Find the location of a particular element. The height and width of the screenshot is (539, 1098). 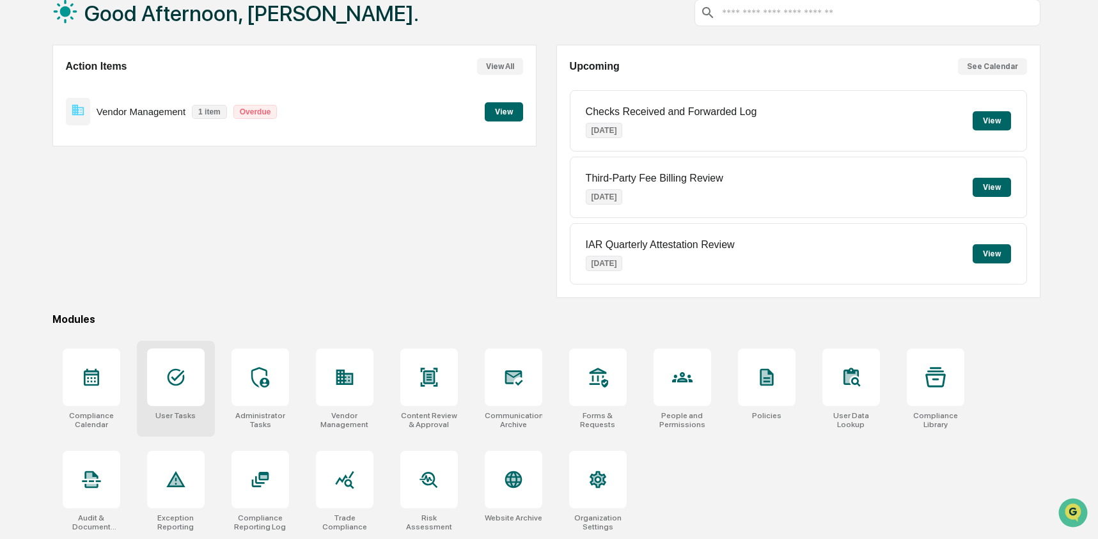

div: Forms & Requests is located at coordinates (598, 420).